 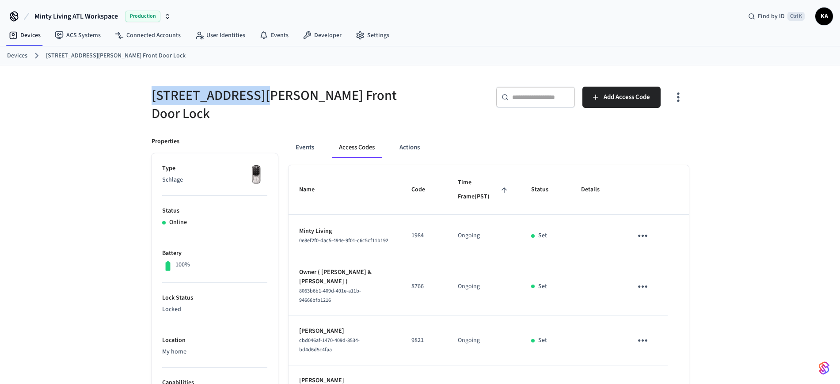 What do you see at coordinates (824, 368) in the screenshot?
I see `img: SeamLogoGradient.69752ec5.svg` at bounding box center [824, 368].